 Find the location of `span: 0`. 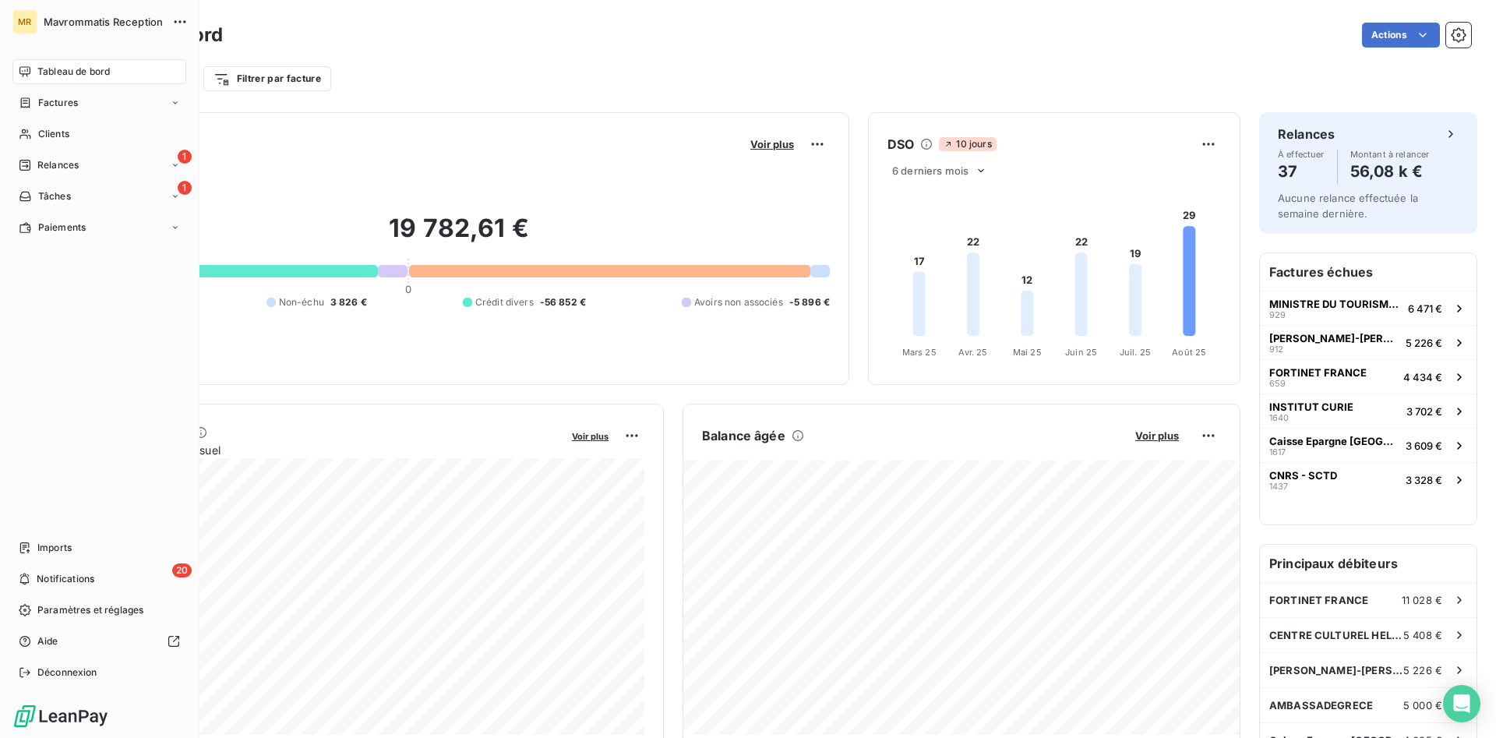

span: 0 is located at coordinates (408, 289).